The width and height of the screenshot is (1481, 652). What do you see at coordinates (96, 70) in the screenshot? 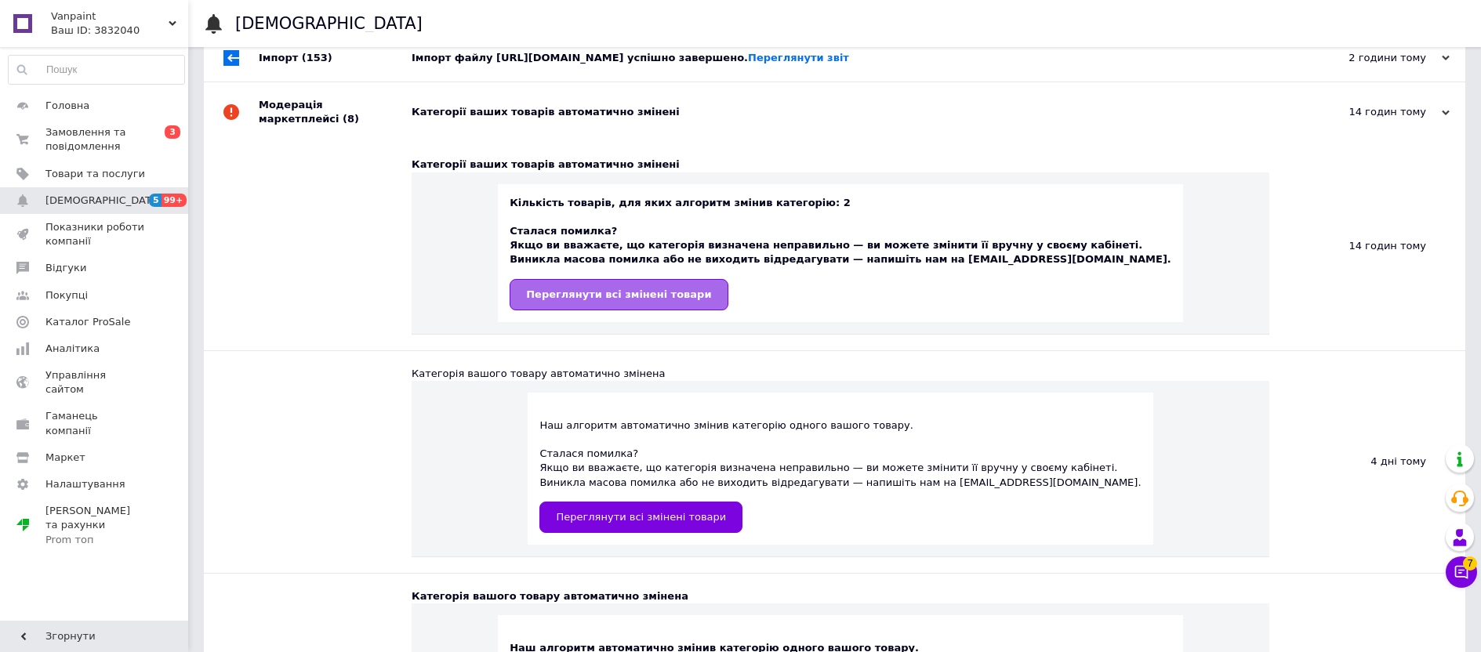
I see `input: Пошук` at bounding box center [96, 70].